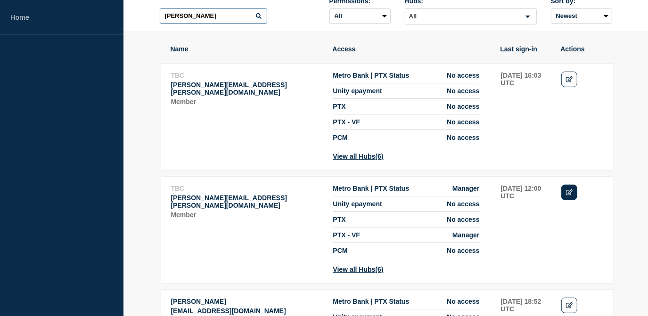  I want to click on input: Search team members, so click(214, 16).